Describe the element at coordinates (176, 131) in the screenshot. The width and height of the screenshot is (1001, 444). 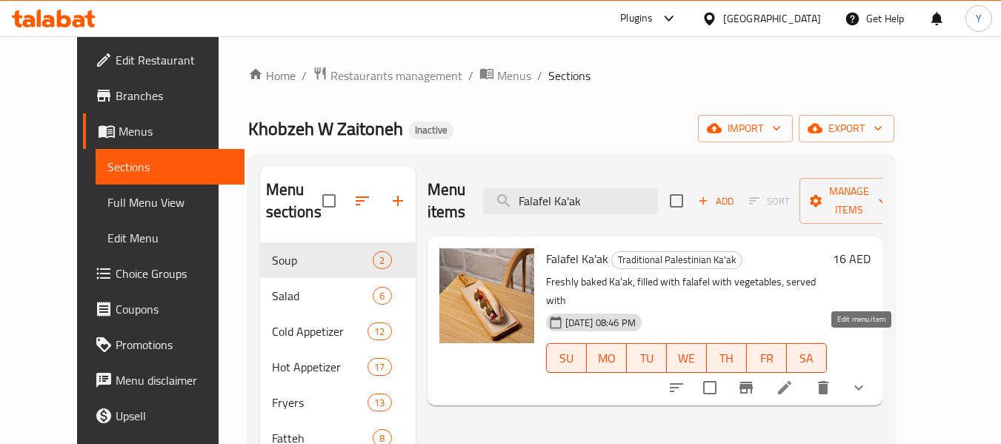
I see `span: Menus` at that location.